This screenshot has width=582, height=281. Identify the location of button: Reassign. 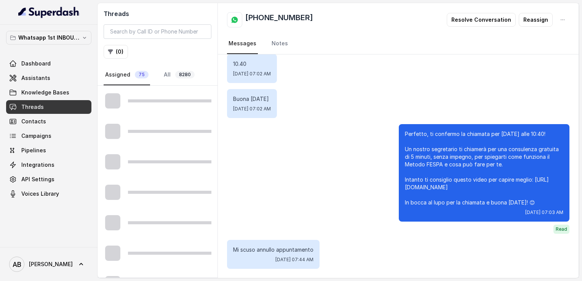
(535, 20).